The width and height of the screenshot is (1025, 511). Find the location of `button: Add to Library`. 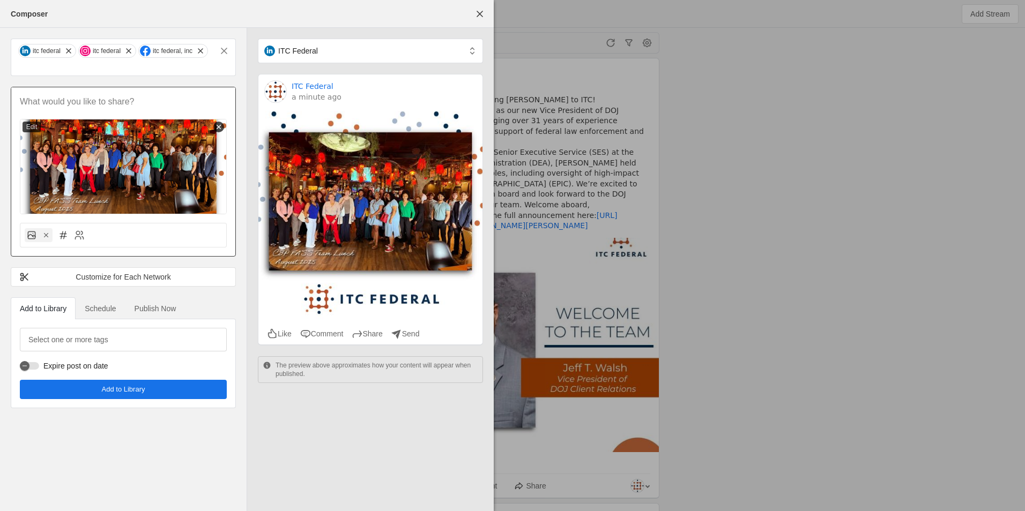

button: Add to Library is located at coordinates (123, 390).